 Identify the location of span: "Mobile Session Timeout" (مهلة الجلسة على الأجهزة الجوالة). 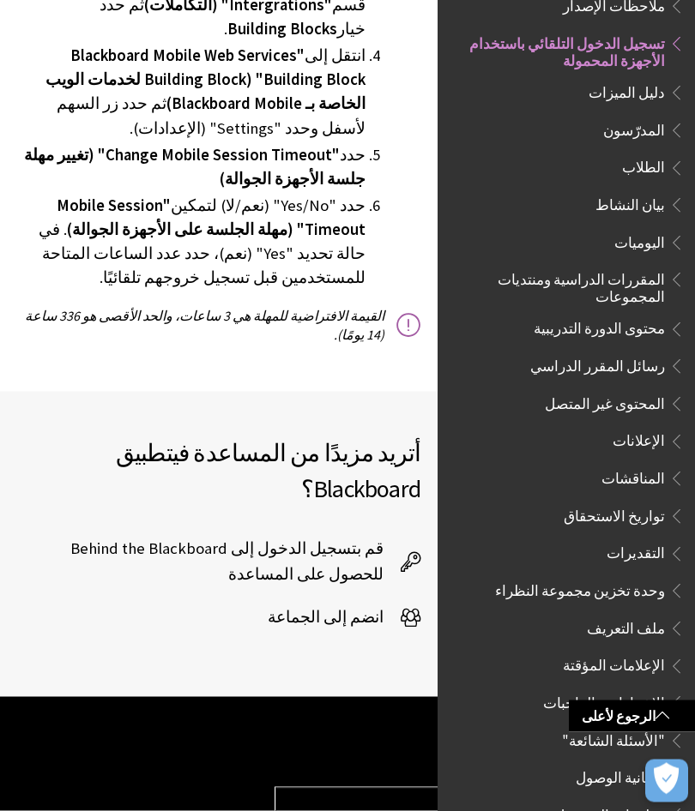
(211, 217).